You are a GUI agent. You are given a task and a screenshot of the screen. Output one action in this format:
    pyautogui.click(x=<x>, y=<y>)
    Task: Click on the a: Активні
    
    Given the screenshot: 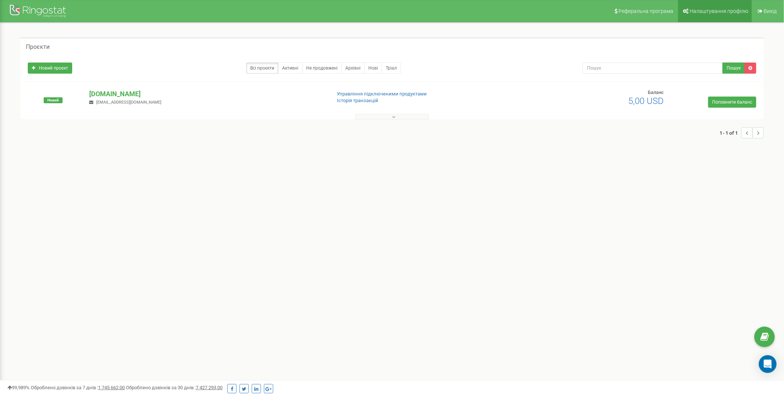 What is the action you would take?
    pyautogui.click(x=290, y=68)
    